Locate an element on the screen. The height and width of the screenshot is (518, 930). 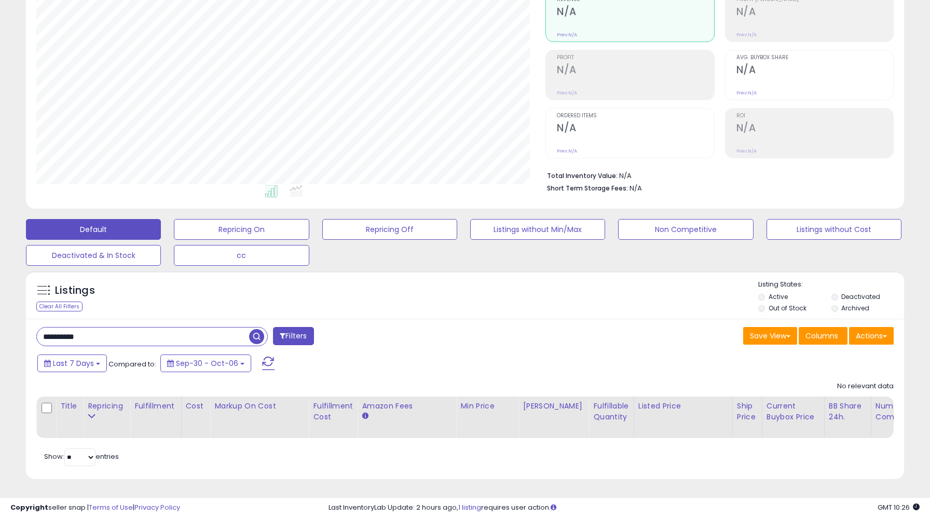
strong: Copyright is located at coordinates (29, 507).